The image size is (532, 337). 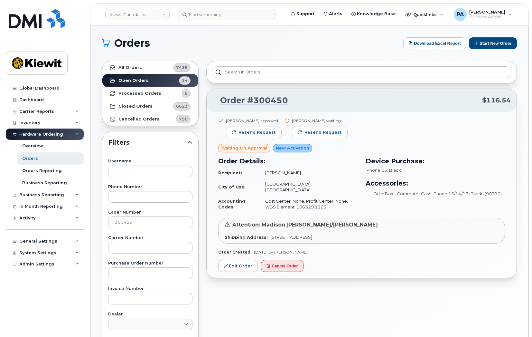 I want to click on button: Cancel Order, so click(x=282, y=266).